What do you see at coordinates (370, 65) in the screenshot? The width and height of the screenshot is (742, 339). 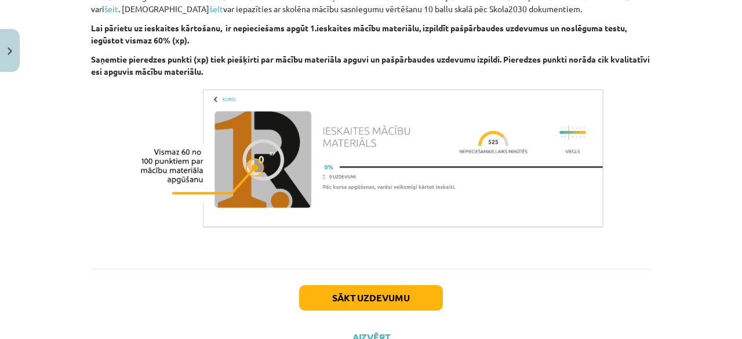 I see `b: Saņemtie pieredzes punkti (xp) tiek piešķirti par mācību materiāla apguvi un pašpārbaudes uzdevum...` at bounding box center [370, 65].